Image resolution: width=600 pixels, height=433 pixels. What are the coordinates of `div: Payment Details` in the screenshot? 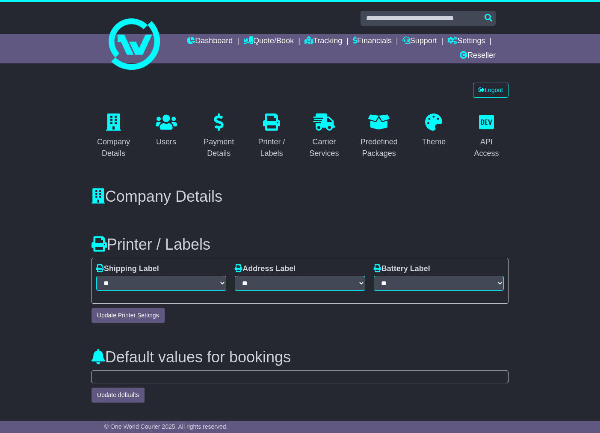 It's located at (219, 148).